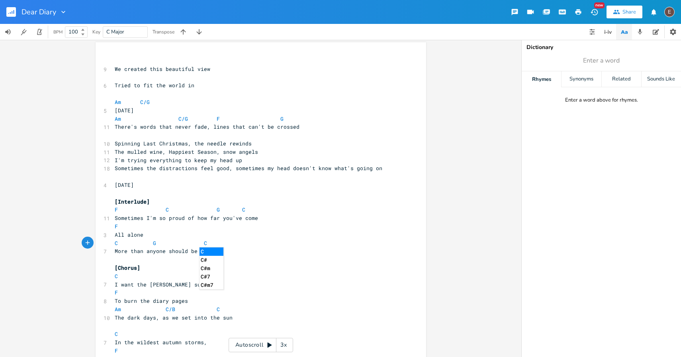 This screenshot has width=681, height=357. What do you see at coordinates (599, 5) in the screenshot?
I see `div: New` at bounding box center [599, 5].